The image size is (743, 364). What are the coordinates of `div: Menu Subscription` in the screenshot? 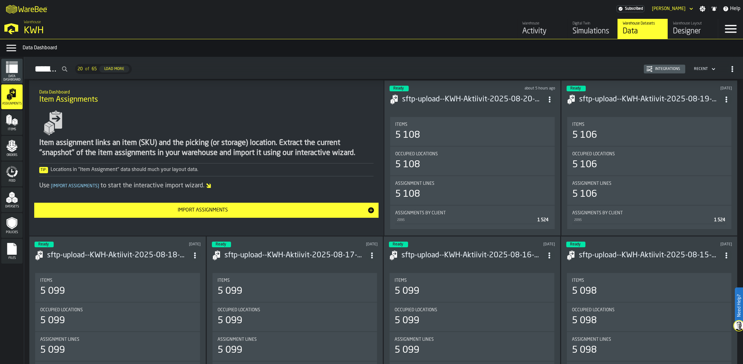 It's located at (630, 9).